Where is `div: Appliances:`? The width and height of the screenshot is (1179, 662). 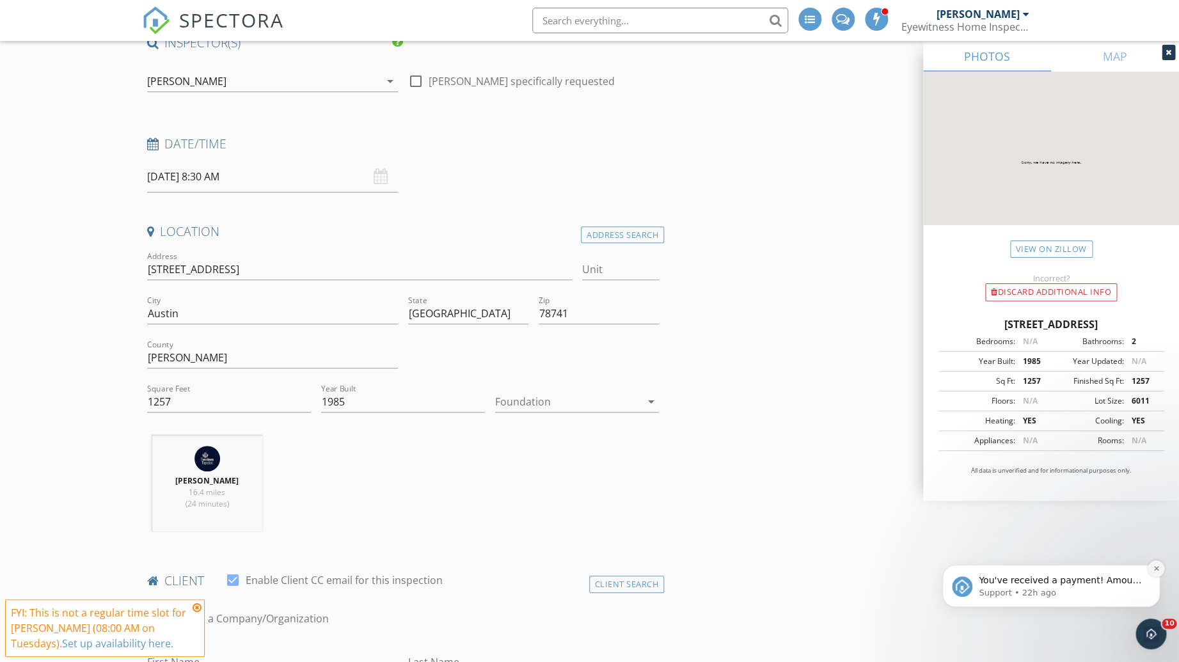
div: Appliances: is located at coordinates (978, 441).